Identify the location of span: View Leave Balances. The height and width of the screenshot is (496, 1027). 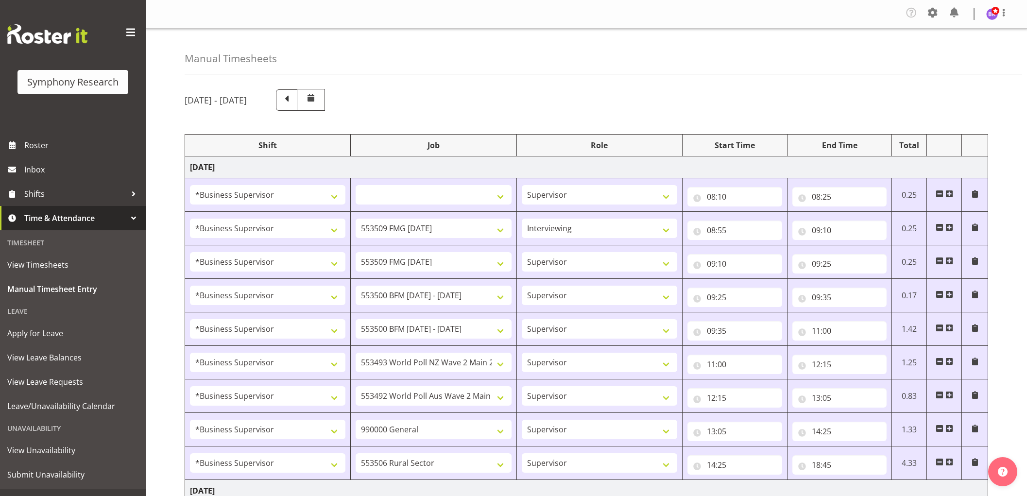
(73, 358).